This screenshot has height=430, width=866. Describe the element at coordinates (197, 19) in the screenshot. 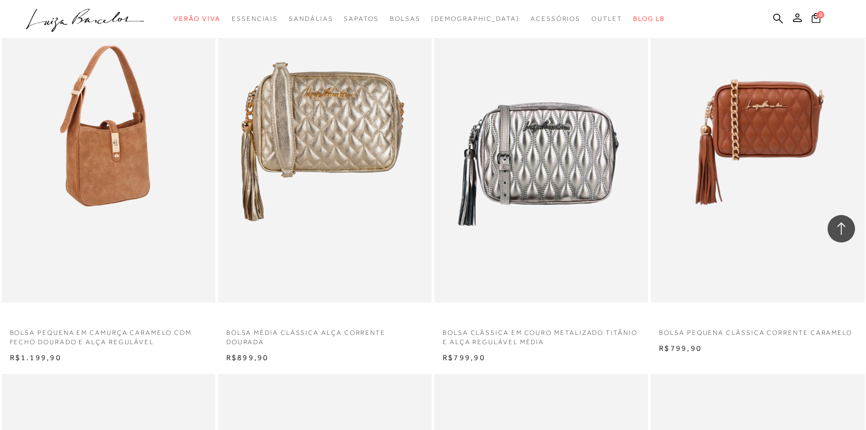

I see `span: Verão Viva` at that location.